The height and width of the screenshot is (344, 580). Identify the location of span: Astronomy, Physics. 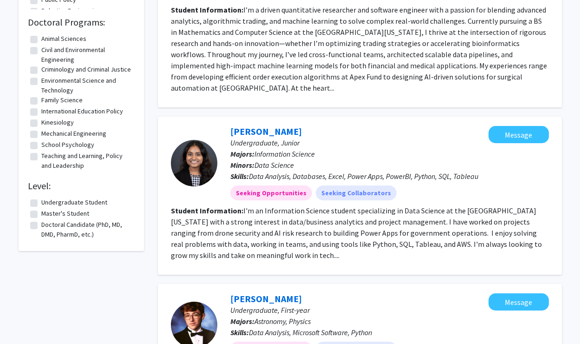
(282, 321).